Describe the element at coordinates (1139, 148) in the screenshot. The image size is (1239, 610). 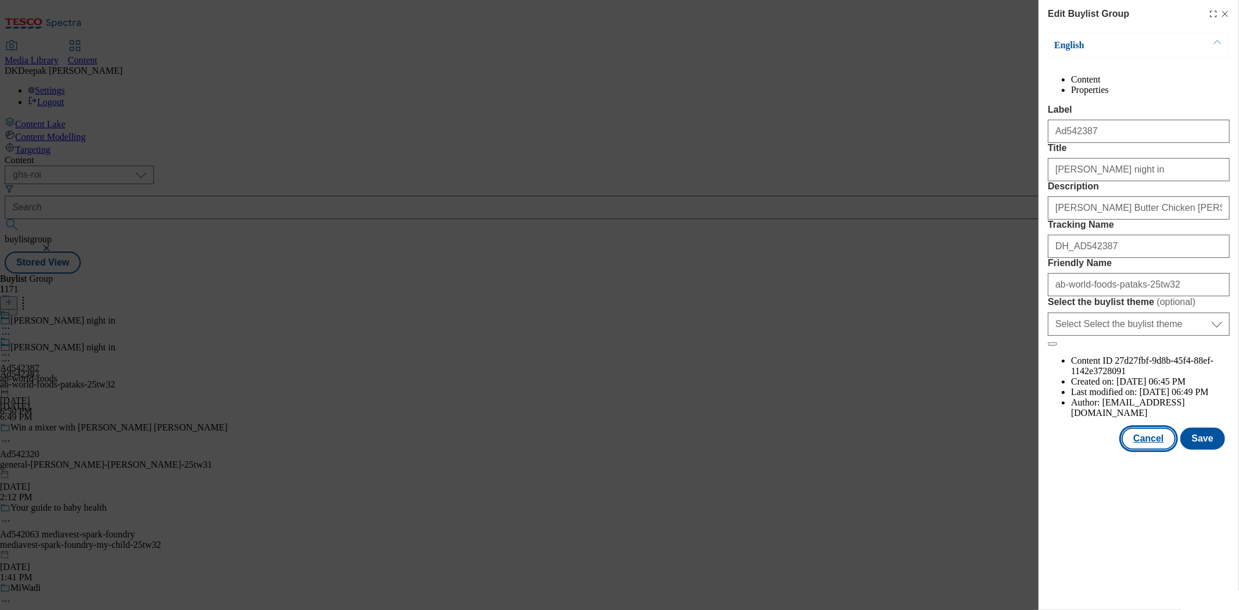
I see `label: Title` at that location.